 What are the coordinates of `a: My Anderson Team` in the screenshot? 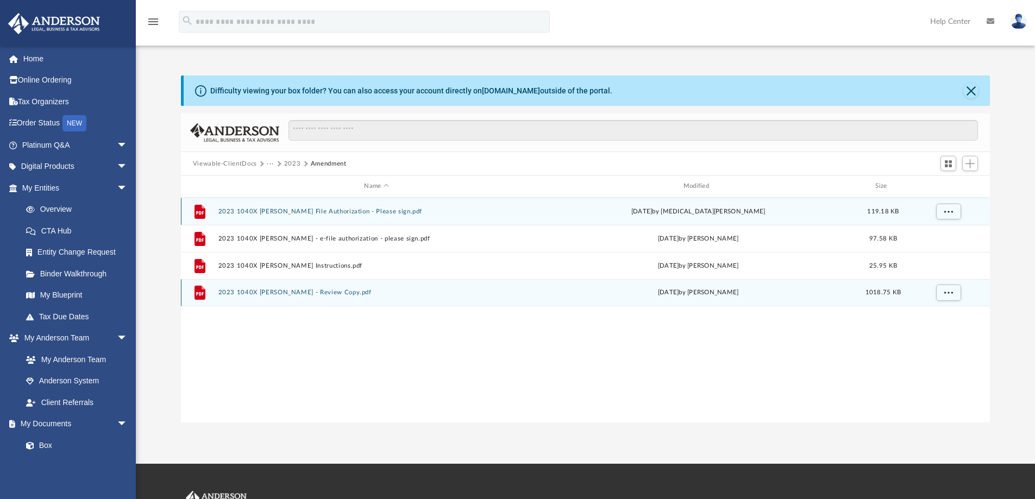 It's located at (74, 360).